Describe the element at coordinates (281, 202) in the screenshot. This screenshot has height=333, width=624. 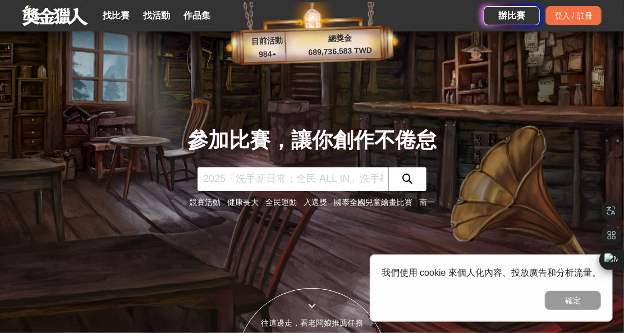
I see `a: 全民運動` at that location.